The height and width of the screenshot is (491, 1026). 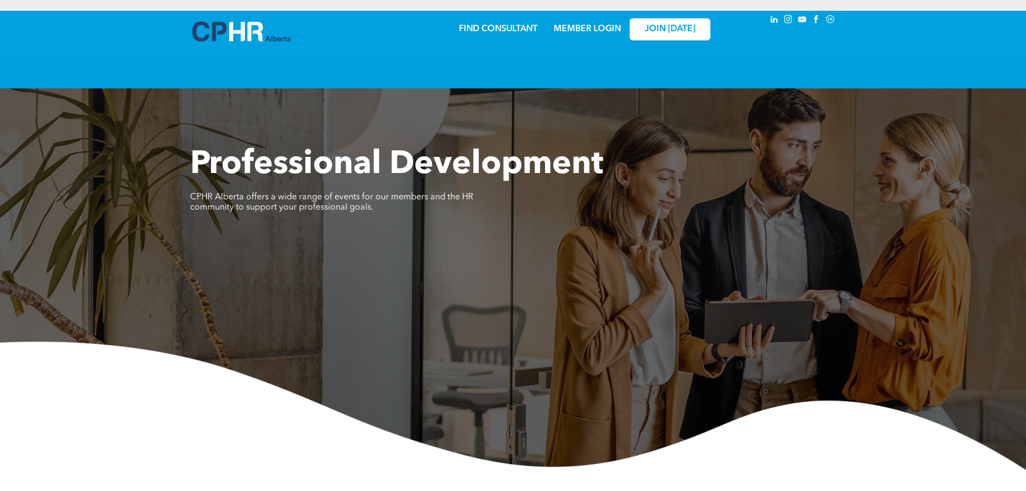 I want to click on img: A blue and white logo for cp alberta, so click(x=241, y=31).